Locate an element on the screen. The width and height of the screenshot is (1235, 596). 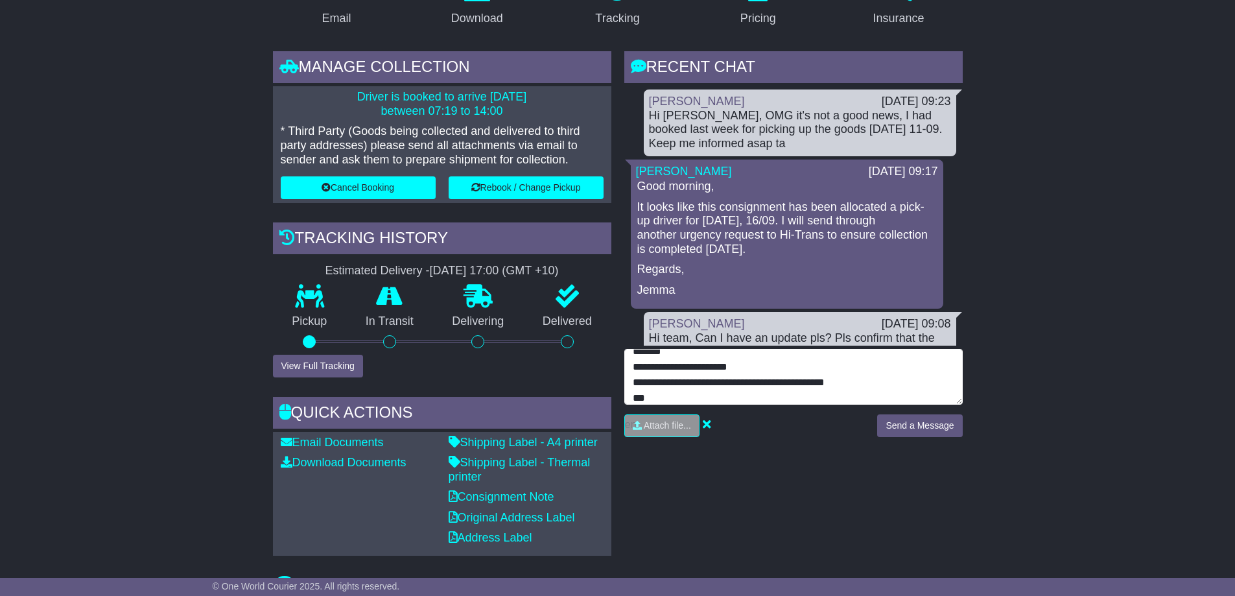
div: Tracking is located at coordinates (617, 18).